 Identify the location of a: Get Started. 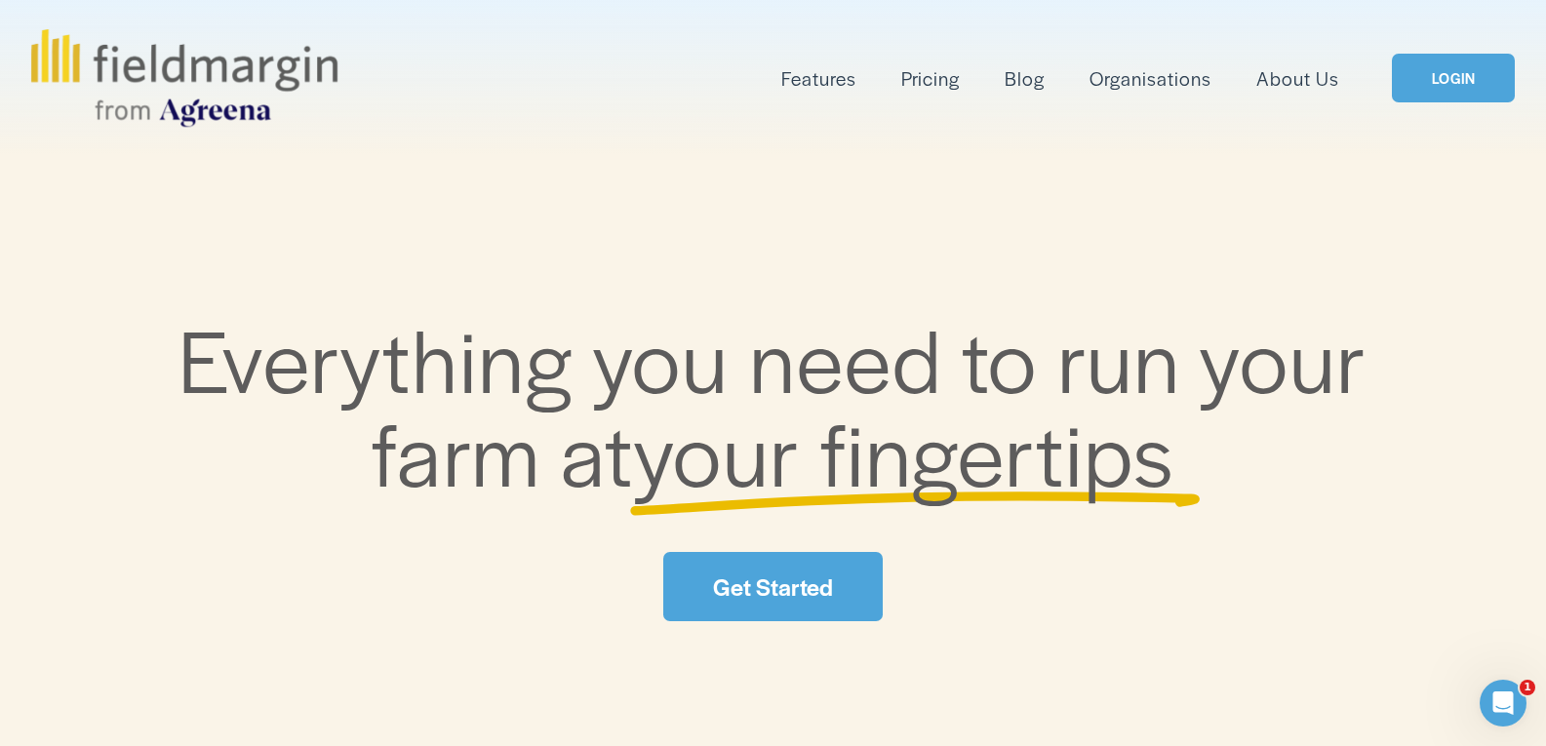
(773, 586).